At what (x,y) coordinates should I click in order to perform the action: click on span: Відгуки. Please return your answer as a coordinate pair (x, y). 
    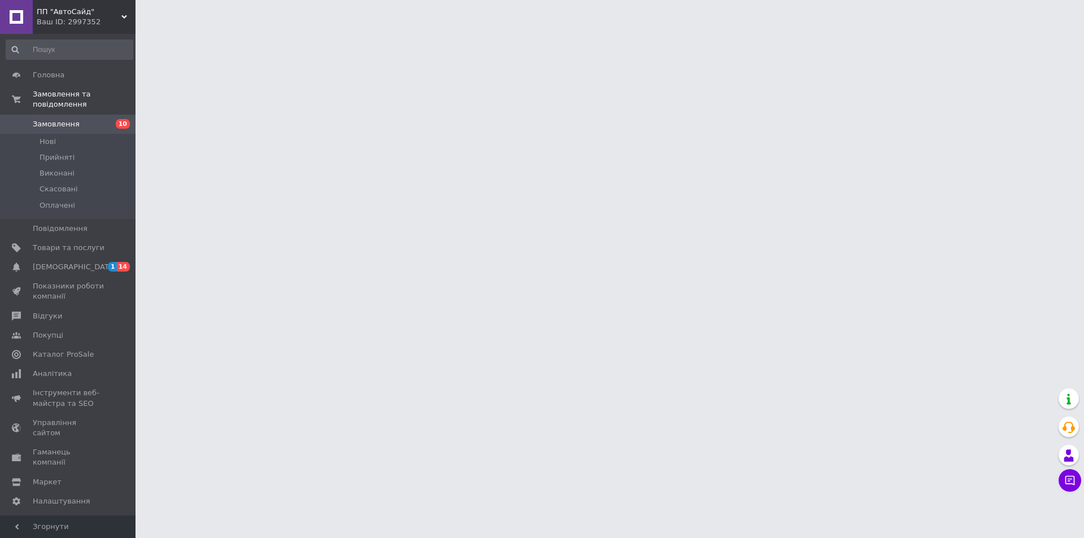
    Looking at the image, I should click on (47, 316).